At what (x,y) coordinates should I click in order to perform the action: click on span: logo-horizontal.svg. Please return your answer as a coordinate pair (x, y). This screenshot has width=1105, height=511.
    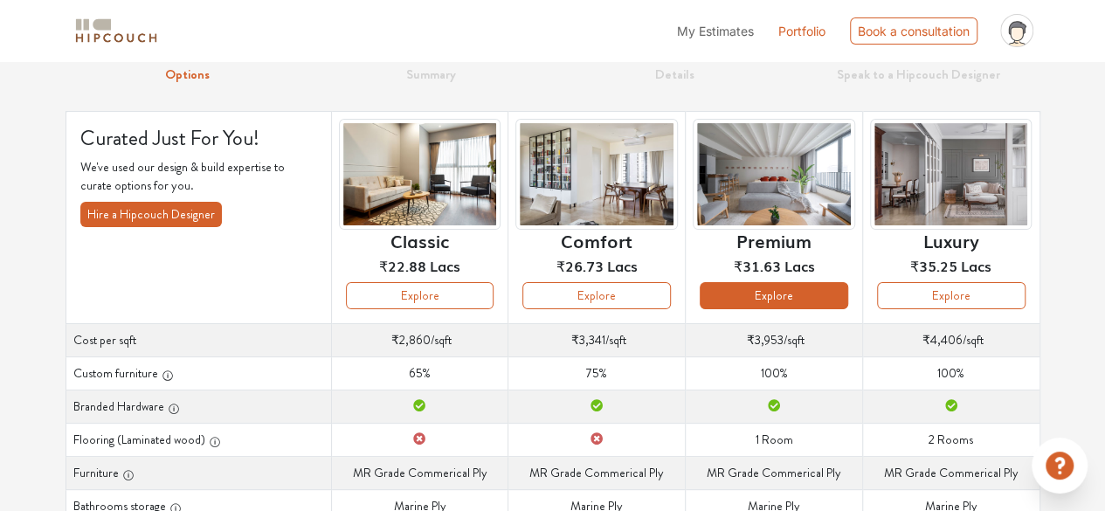
    Looking at the image, I should click on (116, 31).